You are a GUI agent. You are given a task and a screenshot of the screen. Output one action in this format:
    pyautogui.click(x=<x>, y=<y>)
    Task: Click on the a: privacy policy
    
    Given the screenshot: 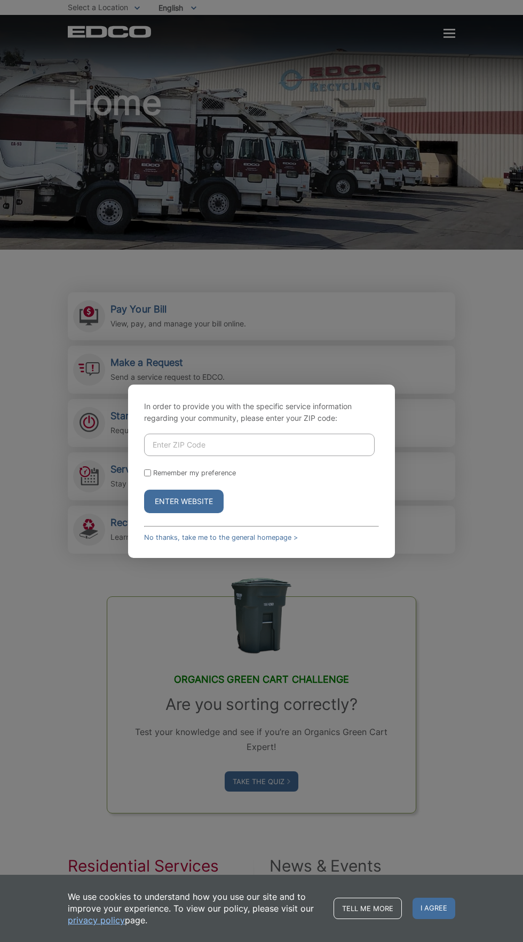 What is the action you would take?
    pyautogui.click(x=96, y=920)
    